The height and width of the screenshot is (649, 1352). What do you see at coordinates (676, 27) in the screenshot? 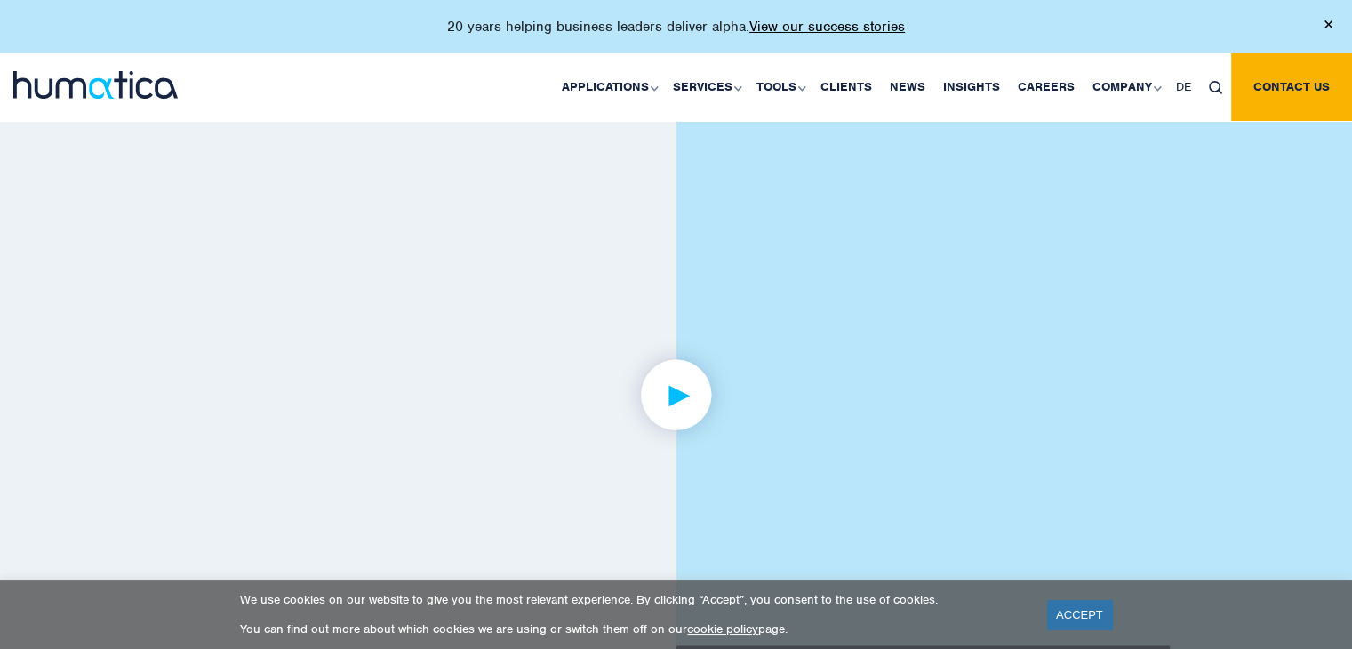
I see `p: 20 years helping business leaders deliver alpha.` at bounding box center [676, 27].